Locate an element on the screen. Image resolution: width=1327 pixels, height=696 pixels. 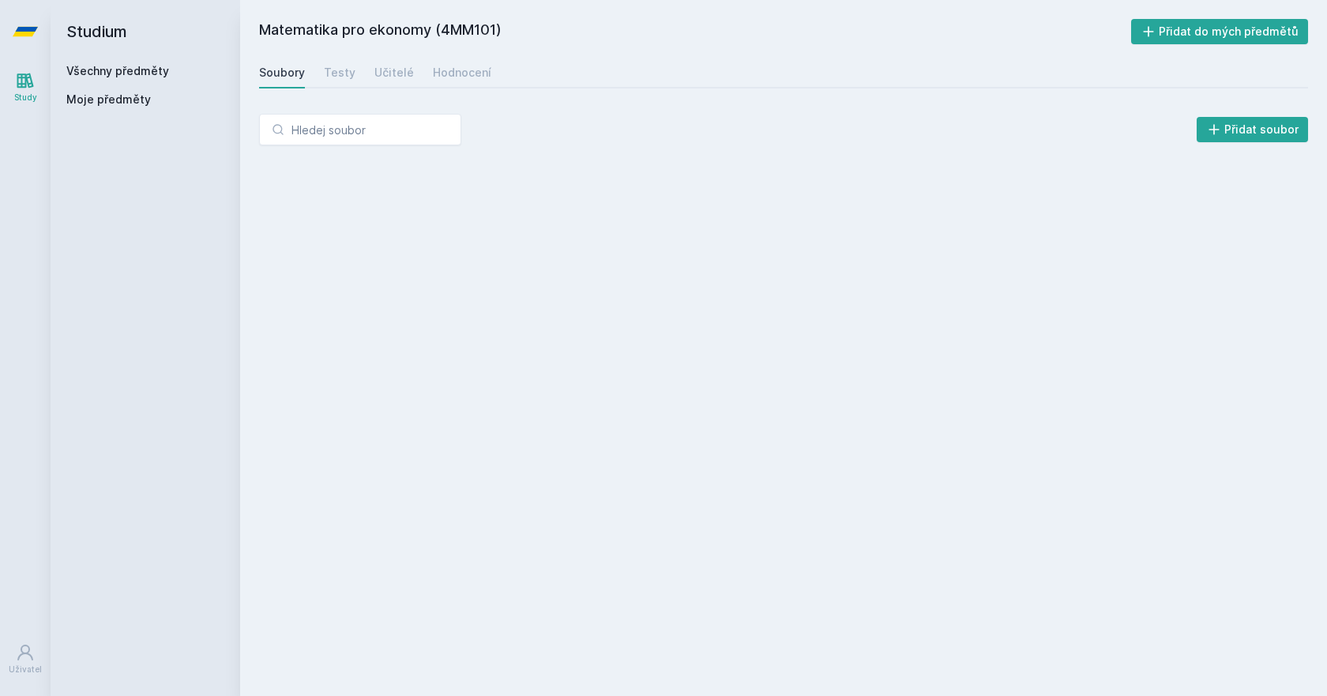
a: Soubory is located at coordinates (282, 73).